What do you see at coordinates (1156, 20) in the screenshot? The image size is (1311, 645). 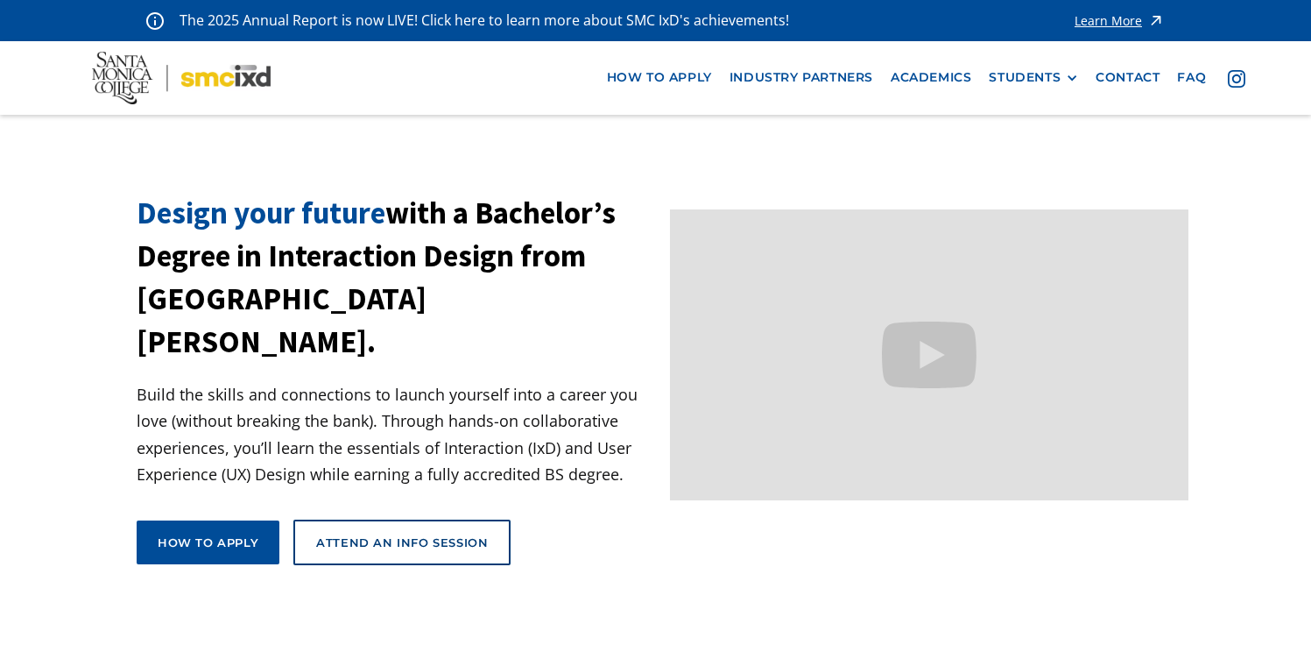 I see `img: icon - arrow - alert` at bounding box center [1156, 20].